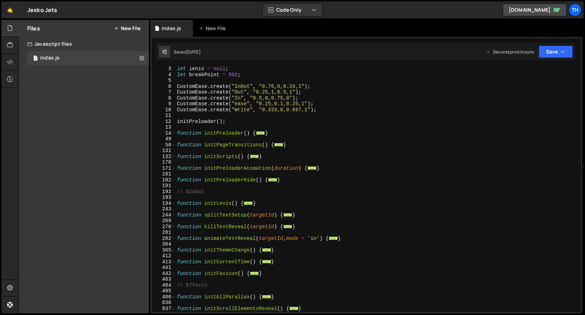 This screenshot has width=585, height=315. Describe the element at coordinates (164, 127) in the screenshot. I see `div: 13` at that location.